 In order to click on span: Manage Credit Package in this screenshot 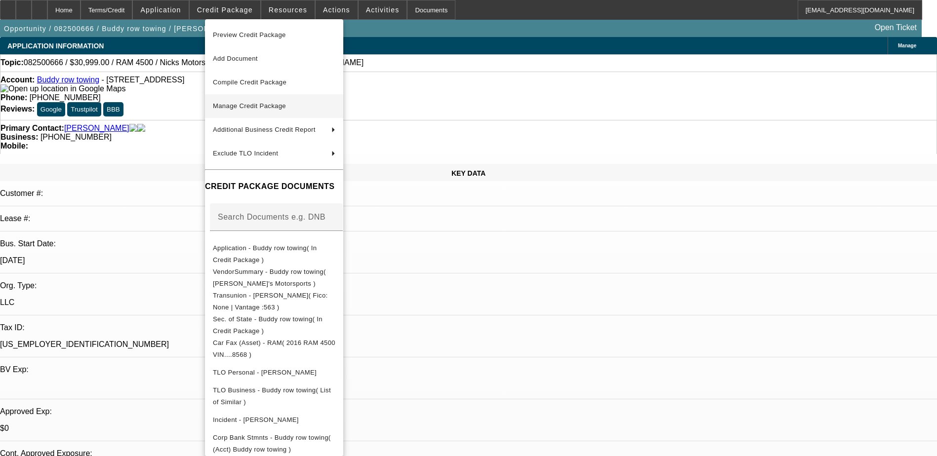, I will do `click(249, 106)`.